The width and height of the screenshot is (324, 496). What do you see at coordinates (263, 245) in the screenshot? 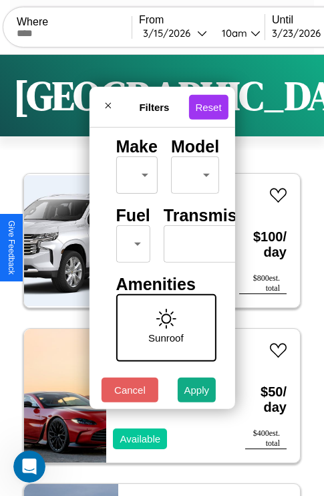
I see `h3: $ 100 / day` at bounding box center [263, 245].